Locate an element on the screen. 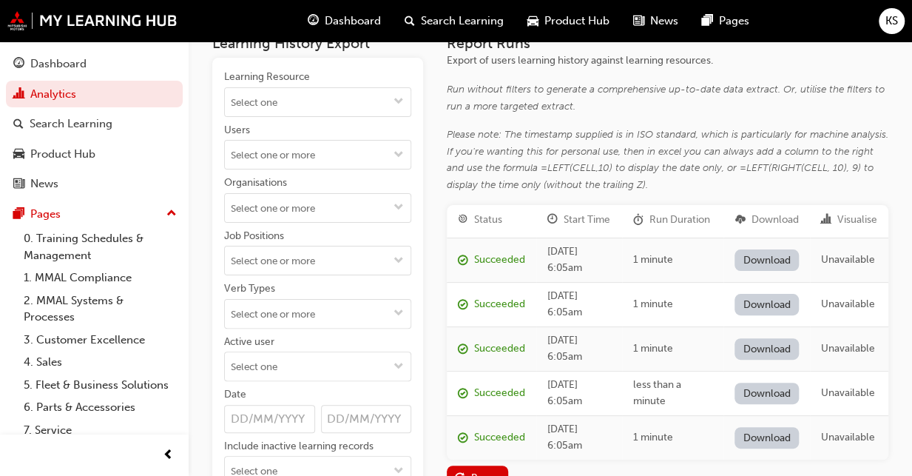  button: Pages is located at coordinates (94, 214).